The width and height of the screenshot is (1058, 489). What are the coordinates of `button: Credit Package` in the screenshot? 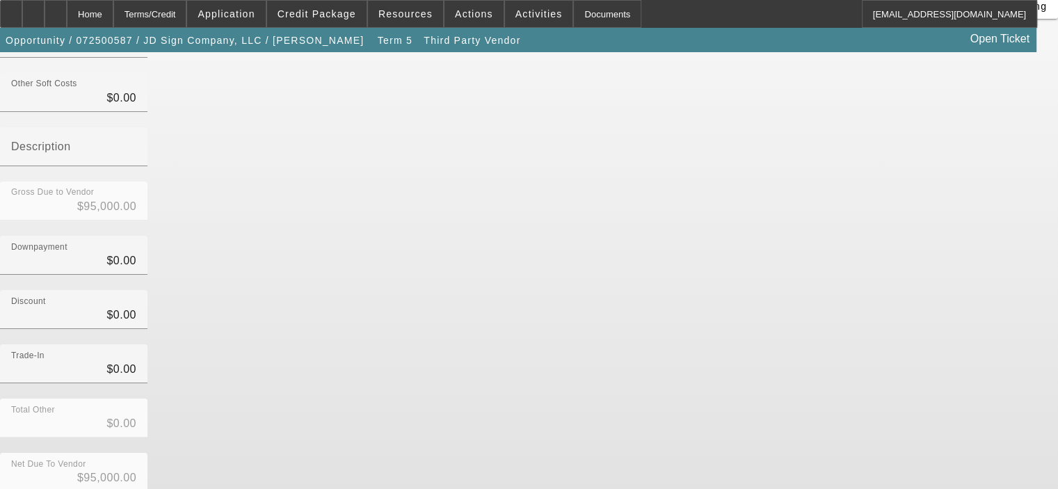 It's located at (316, 14).